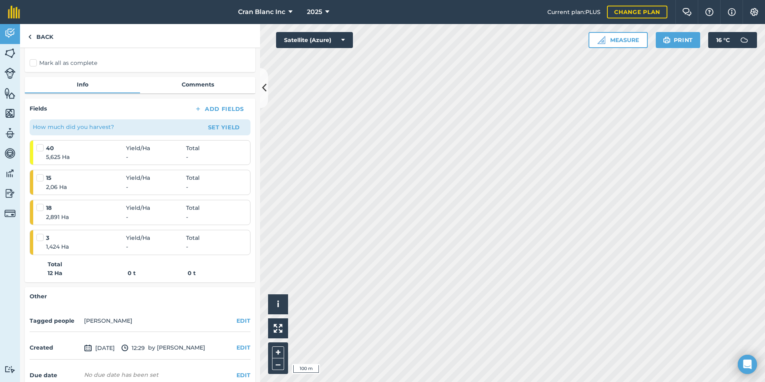  What do you see at coordinates (732, 40) in the screenshot?
I see `button: 16 °C` at bounding box center [732, 40].